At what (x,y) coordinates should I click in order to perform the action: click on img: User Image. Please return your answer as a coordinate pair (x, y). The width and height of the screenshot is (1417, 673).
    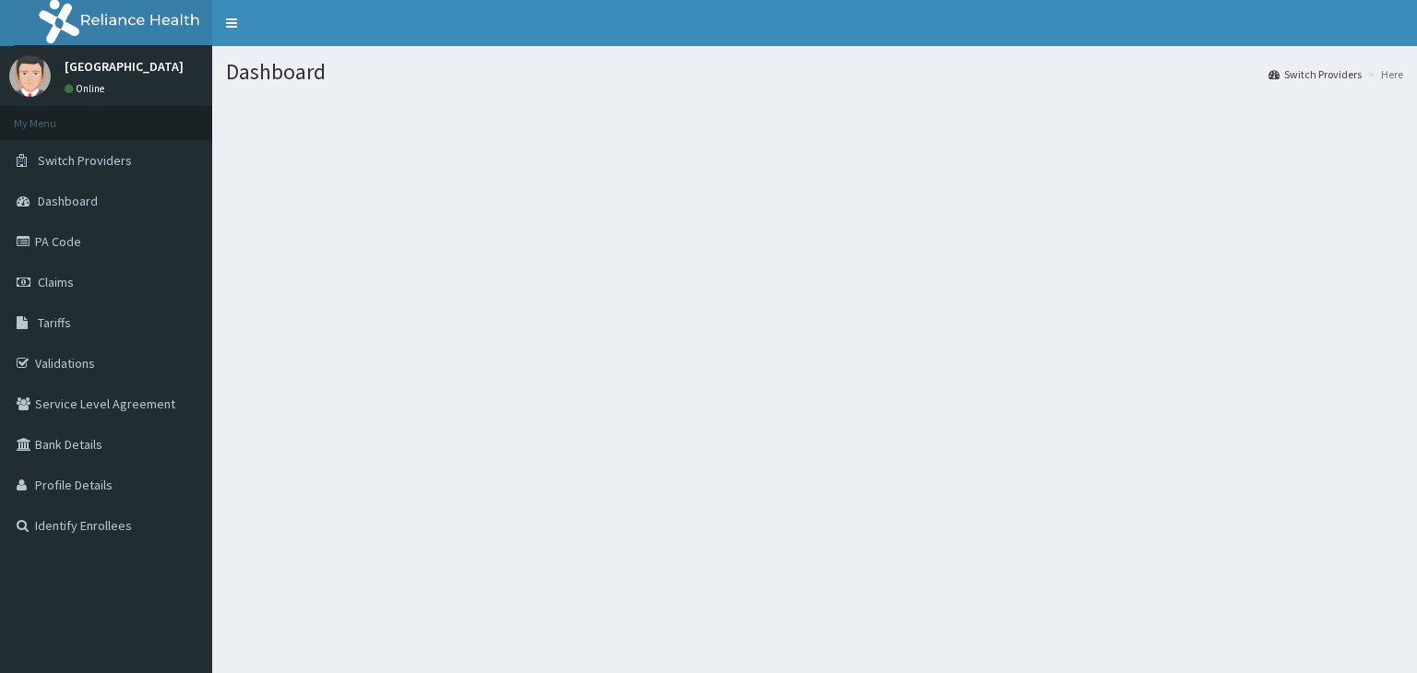
    Looking at the image, I should click on (30, 76).